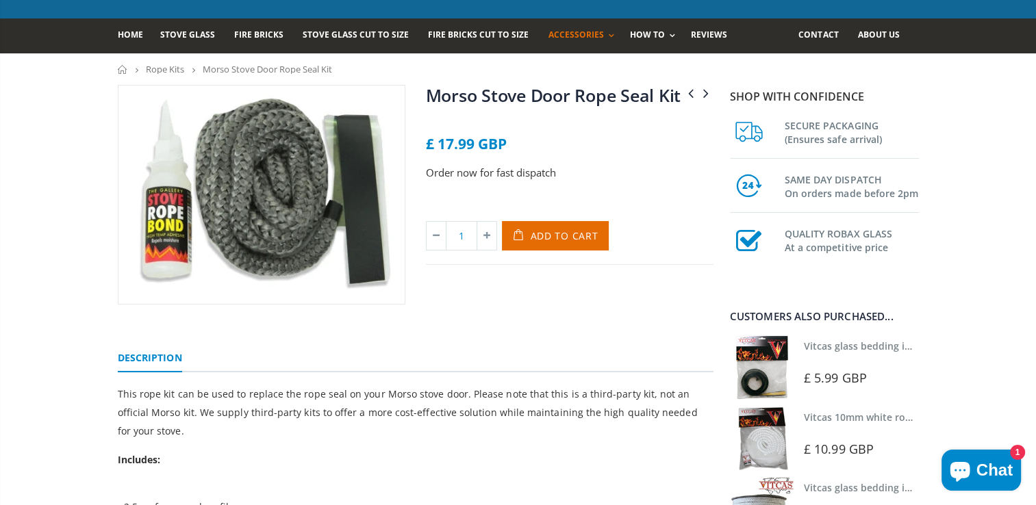 The width and height of the screenshot is (1036, 505). What do you see at coordinates (647, 34) in the screenshot?
I see `span: How To` at bounding box center [647, 34].